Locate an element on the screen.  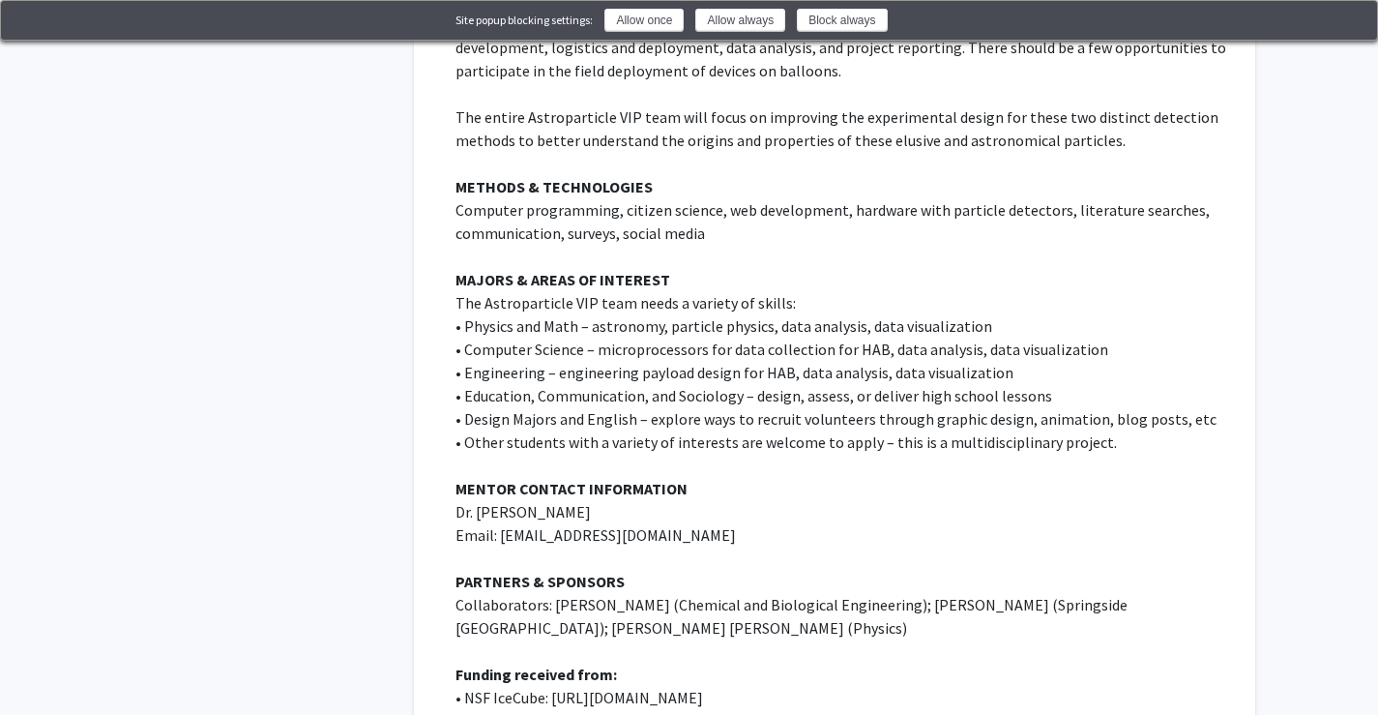
div: Site popup blocking settings: is located at coordinates (524, 20).